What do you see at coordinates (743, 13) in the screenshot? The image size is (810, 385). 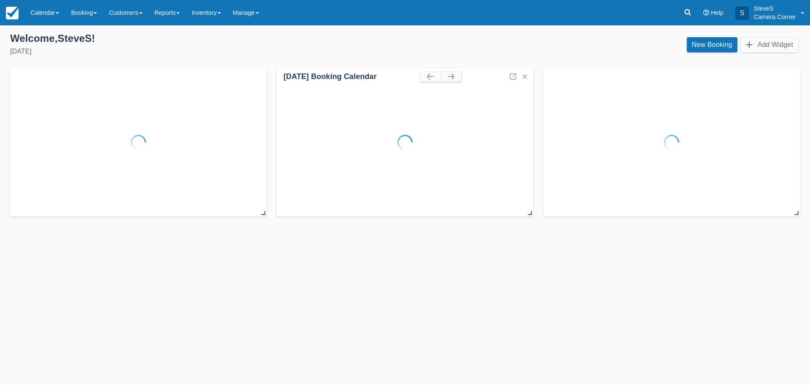 I see `div: S` at bounding box center [743, 13].